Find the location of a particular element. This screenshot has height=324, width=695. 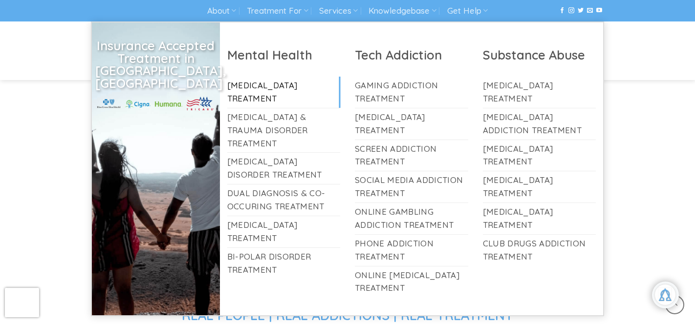

a: Follow on Instagram is located at coordinates (571, 11).